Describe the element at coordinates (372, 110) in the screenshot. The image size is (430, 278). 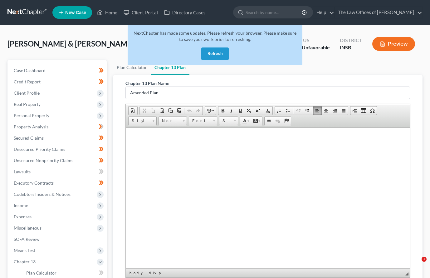
I see `a: Insert Special Character` at that location.